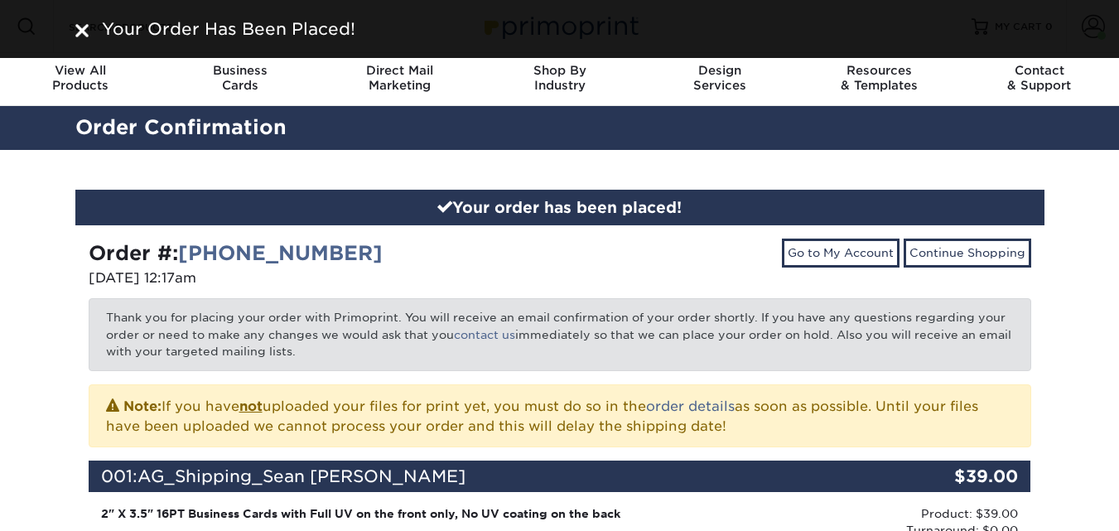  I want to click on a: Resources& Templates, so click(879, 80).